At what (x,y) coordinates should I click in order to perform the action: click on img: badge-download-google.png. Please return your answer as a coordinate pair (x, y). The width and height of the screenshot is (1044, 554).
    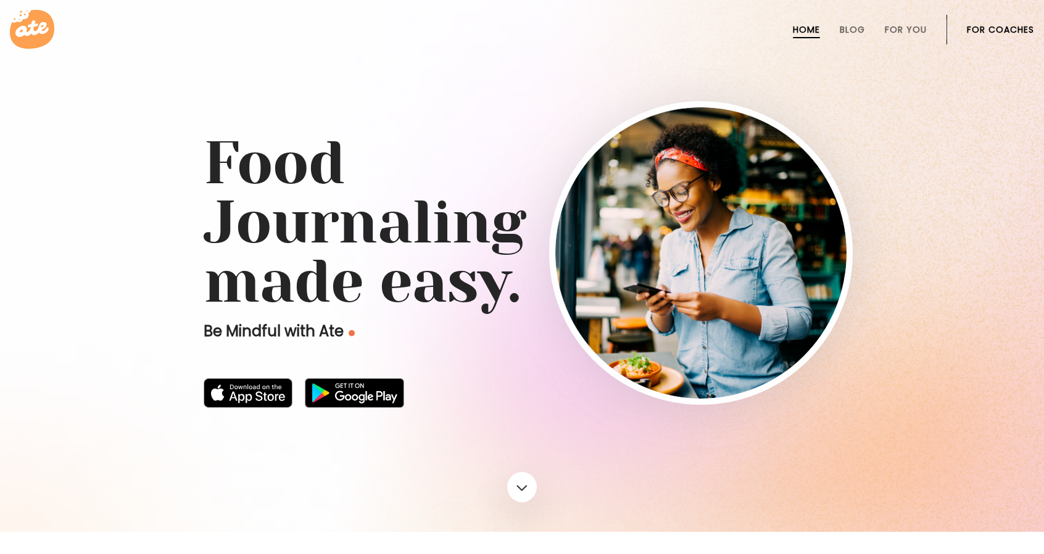
    Looking at the image, I should click on (354, 393).